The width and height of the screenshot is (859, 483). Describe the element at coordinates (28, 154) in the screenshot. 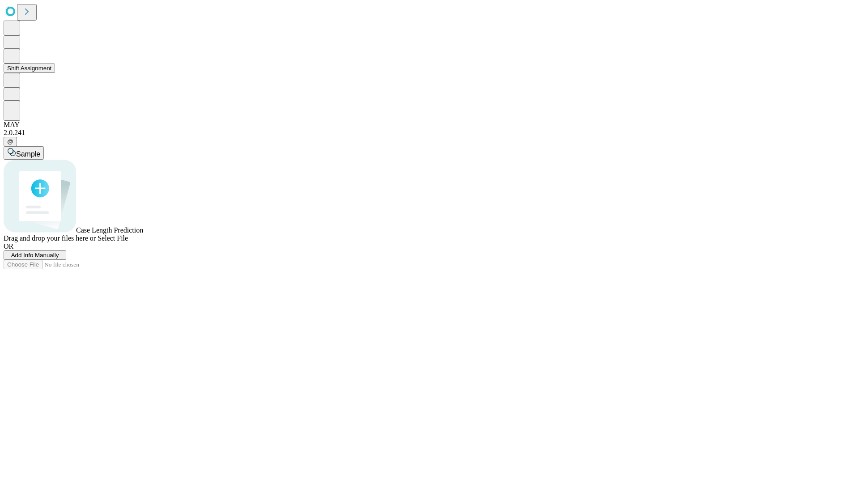

I see `span: Sample` at that location.